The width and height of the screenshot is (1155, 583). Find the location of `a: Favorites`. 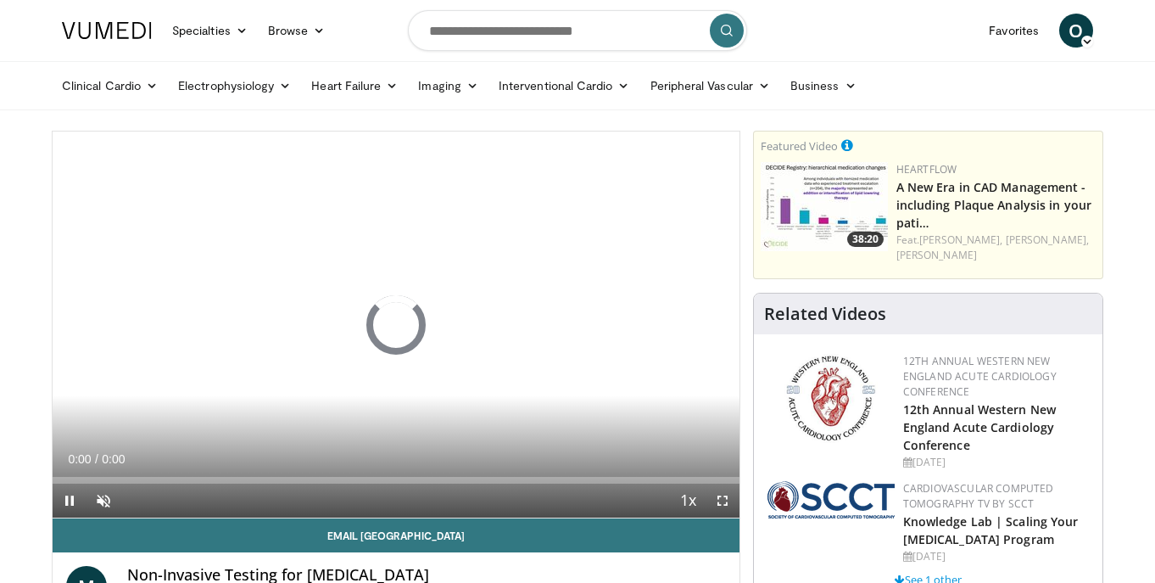

a: Favorites is located at coordinates (1014, 31).